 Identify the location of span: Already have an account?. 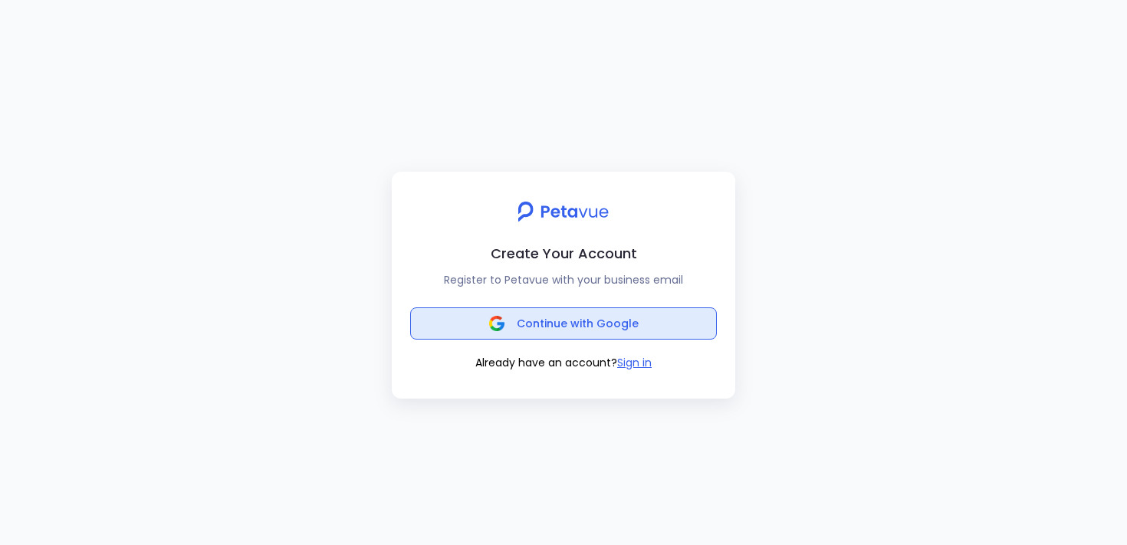
(546, 363).